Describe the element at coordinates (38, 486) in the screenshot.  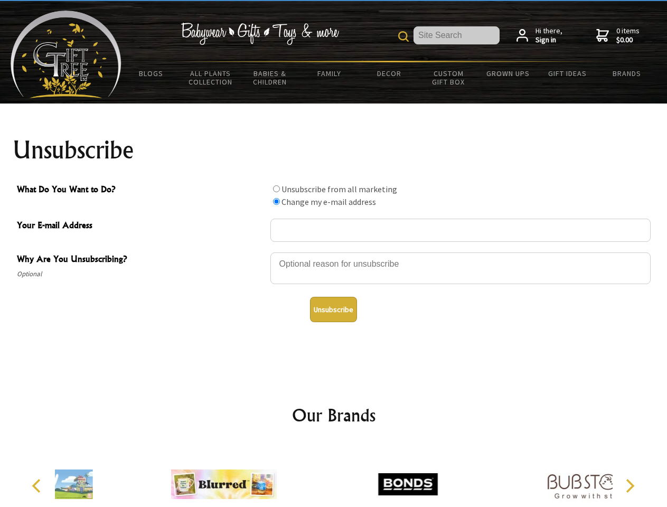
I see `button: Previous` at that location.